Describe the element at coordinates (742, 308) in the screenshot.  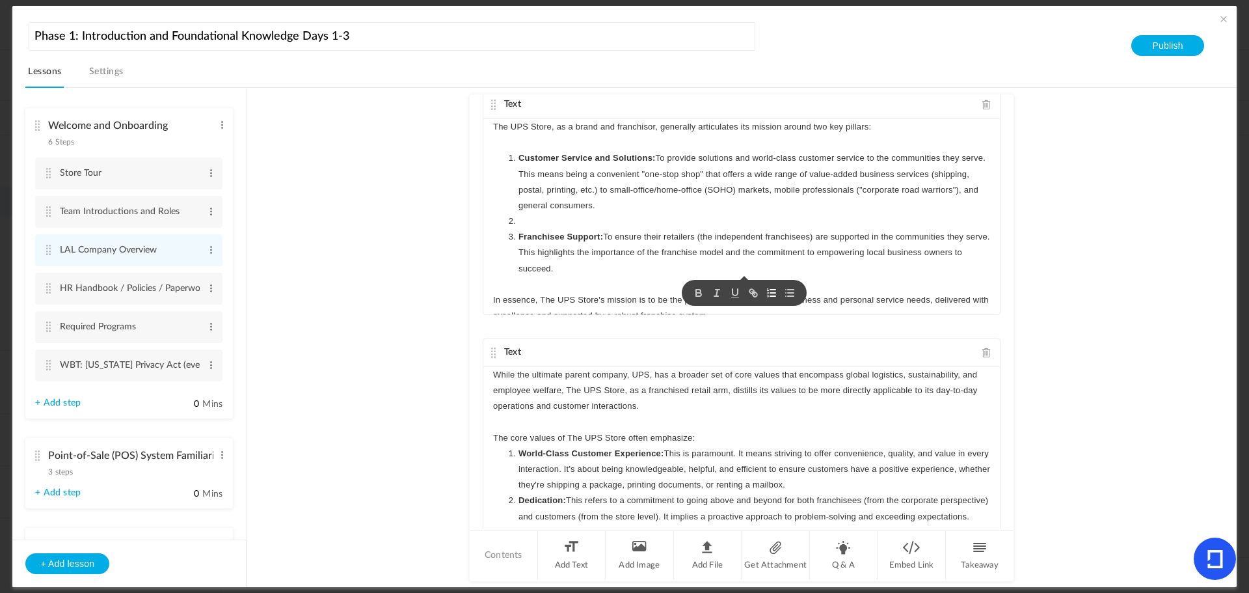
I see `p: In essence, The UPS Store's mission is to be the premier local resource for business and personal...` at that location.